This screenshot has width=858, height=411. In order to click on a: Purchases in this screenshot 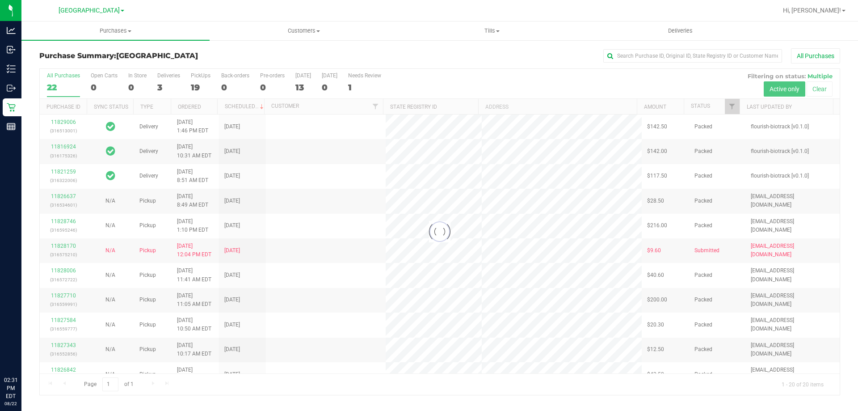, I will do `click(115, 31)`.